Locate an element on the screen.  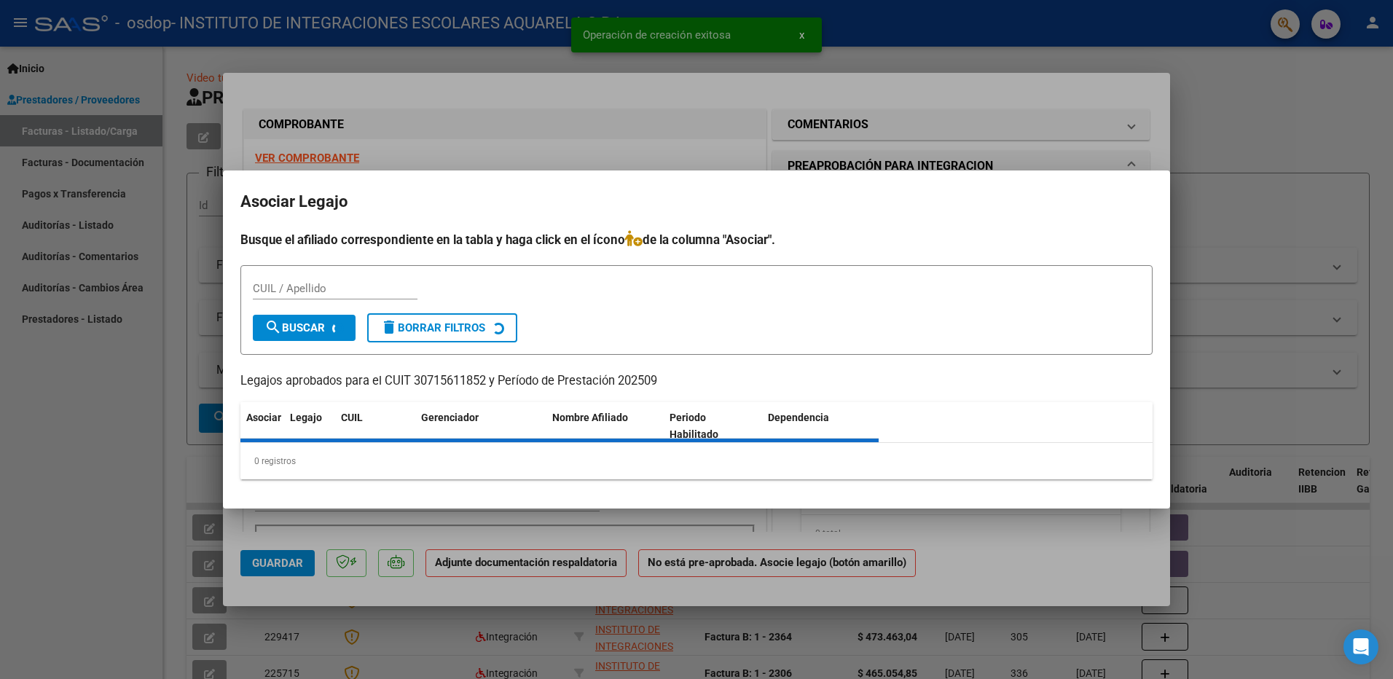
datatable-header-cell: Nombre Afiliado is located at coordinates (605, 426).